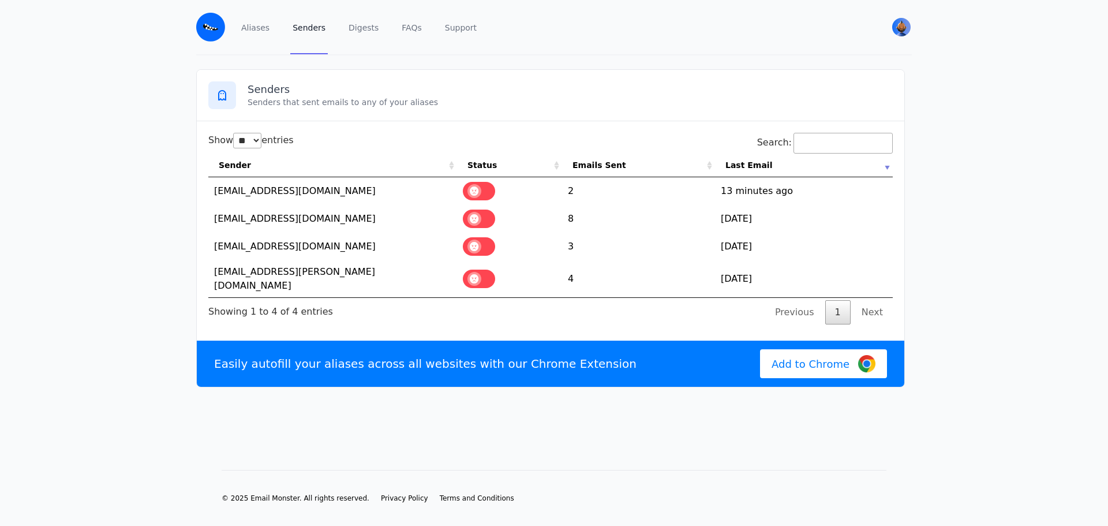 This screenshot has height=526, width=1108. I want to click on img: Google Chrome Logo, so click(867, 364).